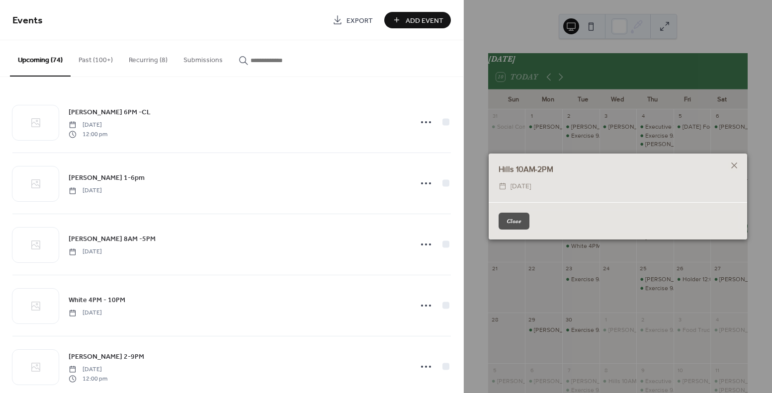 This screenshot has height=393, width=772. I want to click on button: Close, so click(514, 221).